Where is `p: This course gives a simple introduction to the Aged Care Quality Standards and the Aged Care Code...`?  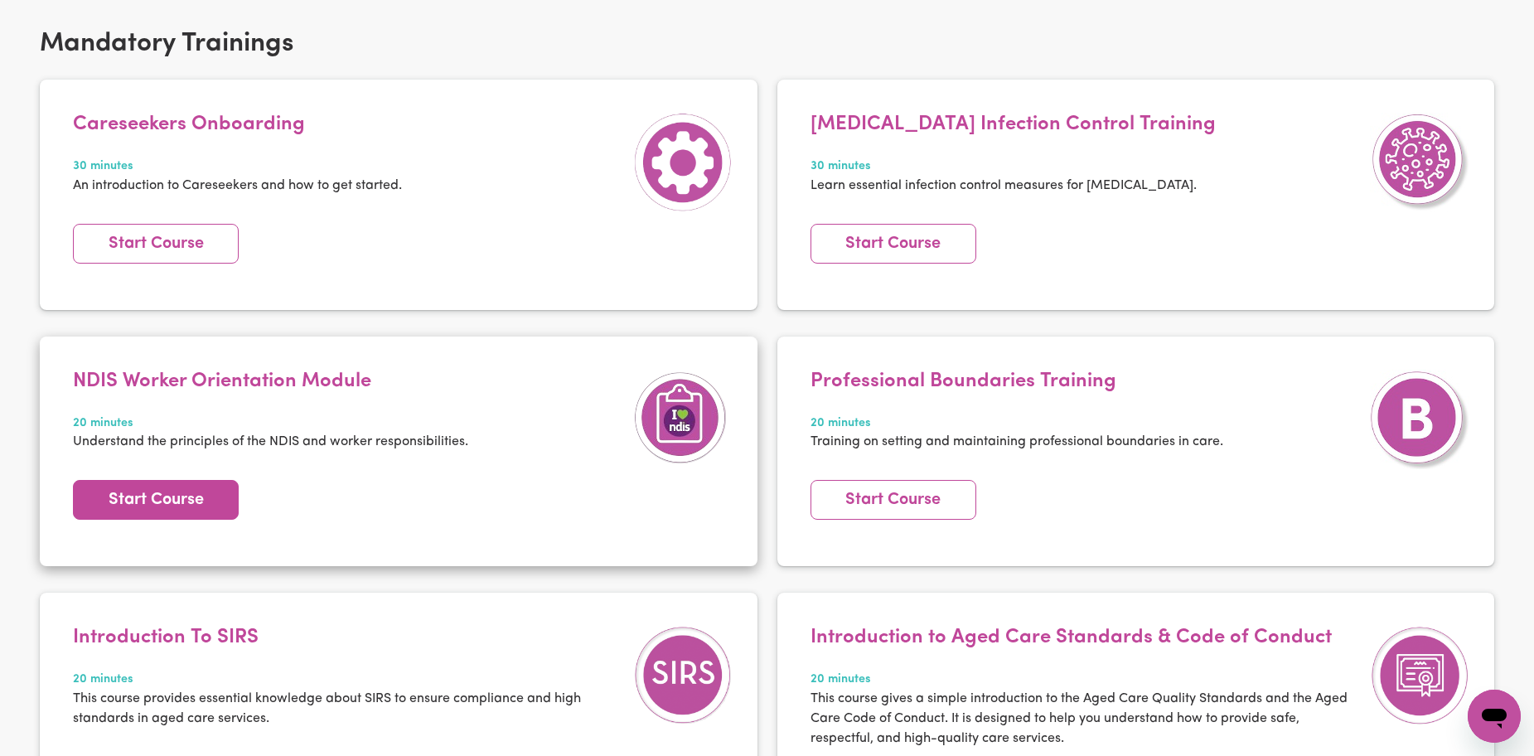
p: This course gives a simple introduction to the Aged Care Quality Standards and the Aged Care Code... is located at coordinates (1086, 718).